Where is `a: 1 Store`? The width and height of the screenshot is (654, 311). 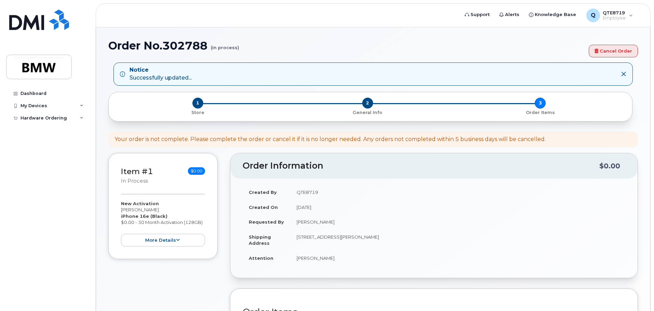 a: 1 Store is located at coordinates (198, 112).